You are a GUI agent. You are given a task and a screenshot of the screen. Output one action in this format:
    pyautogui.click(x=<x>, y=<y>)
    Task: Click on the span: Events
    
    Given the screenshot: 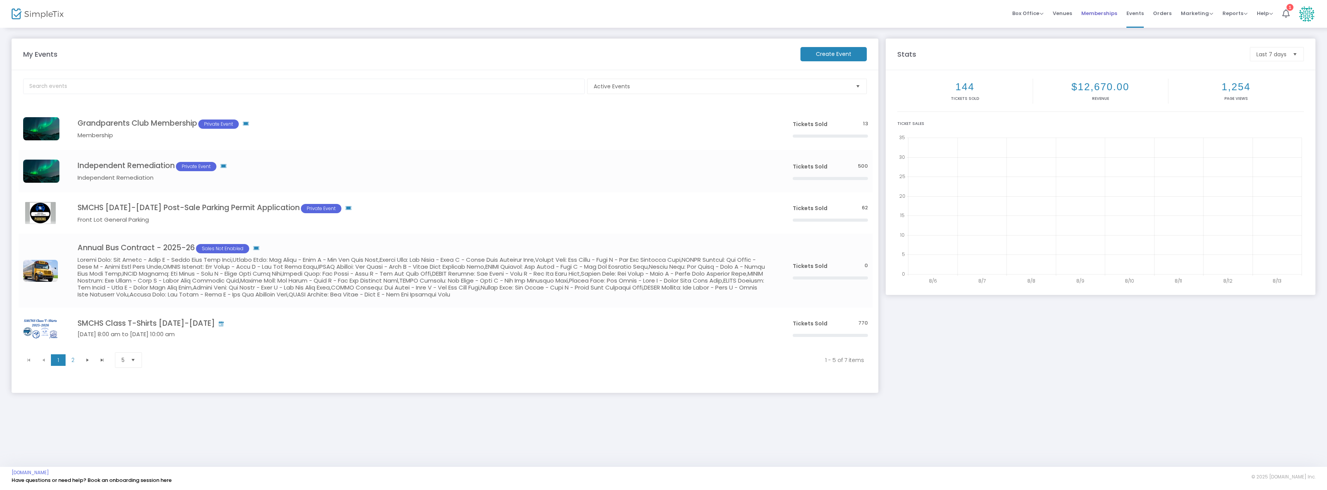 What is the action you would take?
    pyautogui.click(x=1134, y=13)
    